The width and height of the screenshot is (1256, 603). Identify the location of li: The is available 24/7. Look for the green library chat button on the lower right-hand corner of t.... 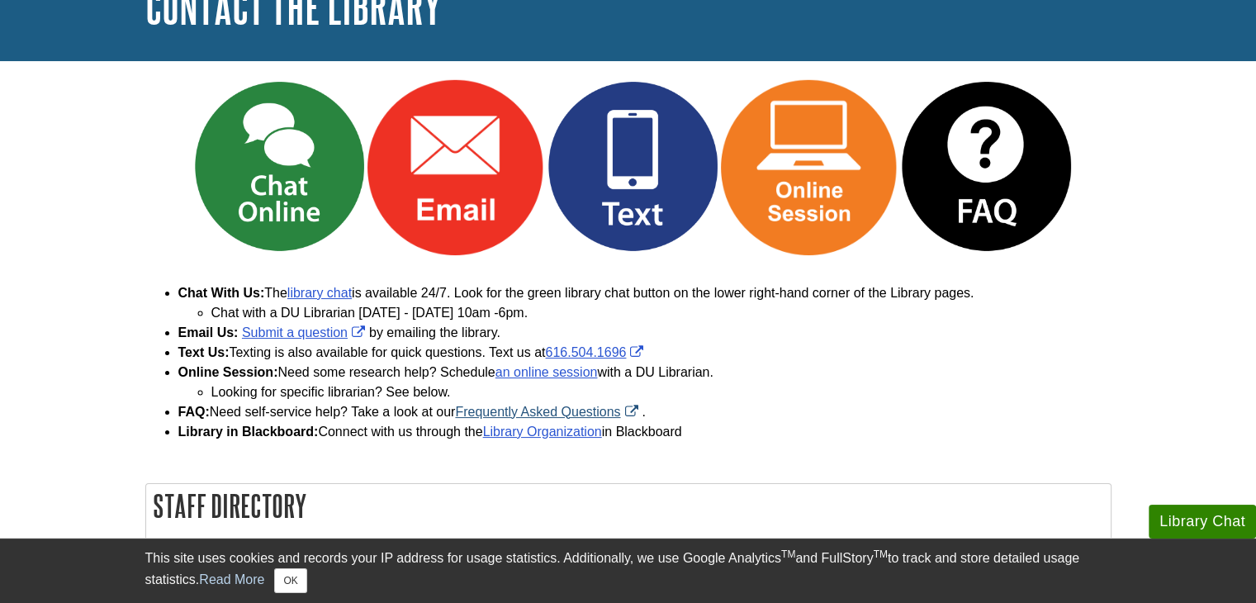
(645, 303).